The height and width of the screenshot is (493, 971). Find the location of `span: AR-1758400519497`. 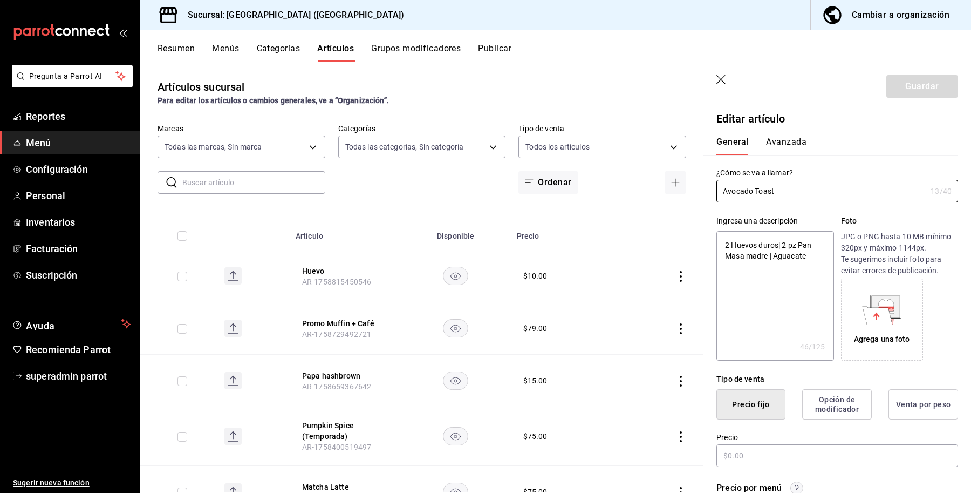

span: AR-1758400519497 is located at coordinates (337, 447).